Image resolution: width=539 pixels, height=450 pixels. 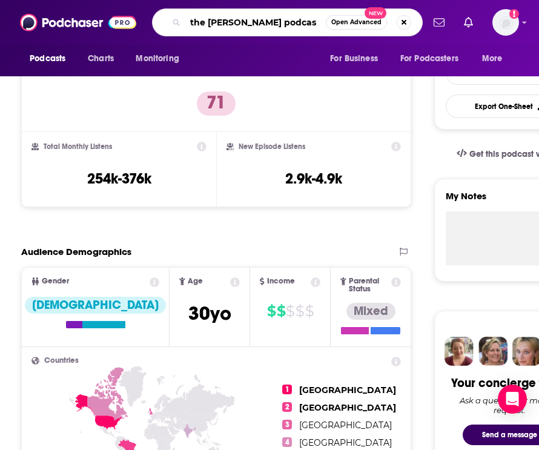 What do you see at coordinates (287, 425) in the screenshot?
I see `span: 3` at bounding box center [287, 425].